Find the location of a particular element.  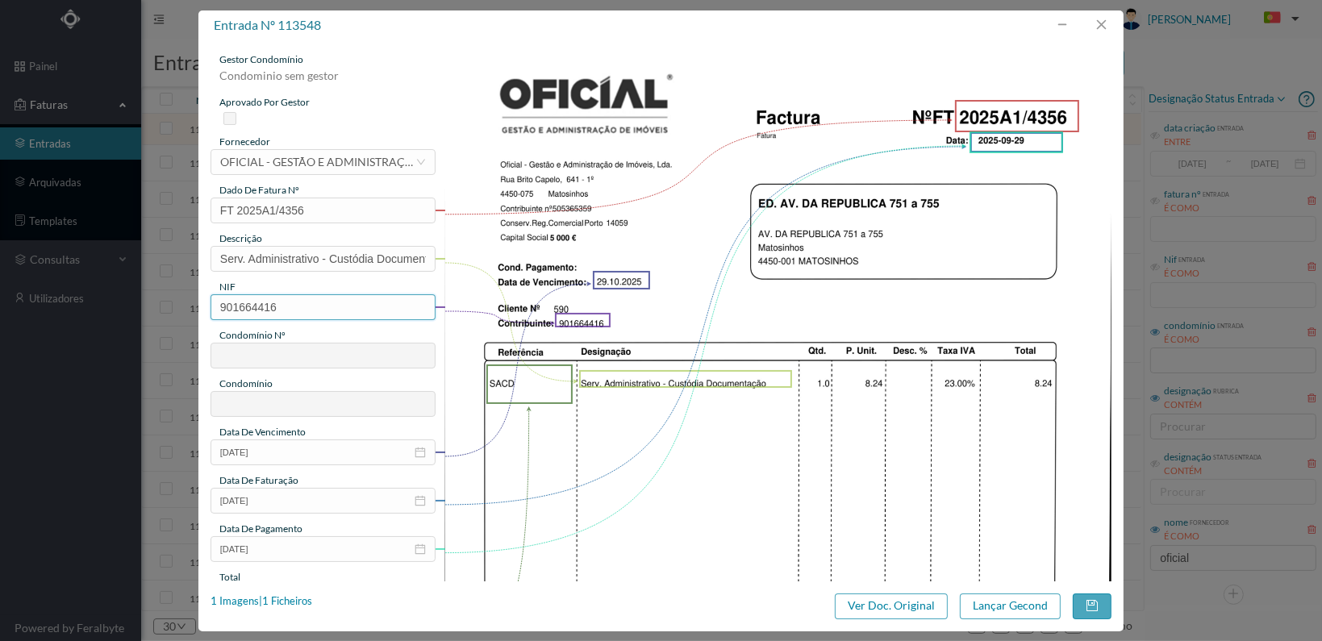

span: data de vencimento is located at coordinates (262, 432).